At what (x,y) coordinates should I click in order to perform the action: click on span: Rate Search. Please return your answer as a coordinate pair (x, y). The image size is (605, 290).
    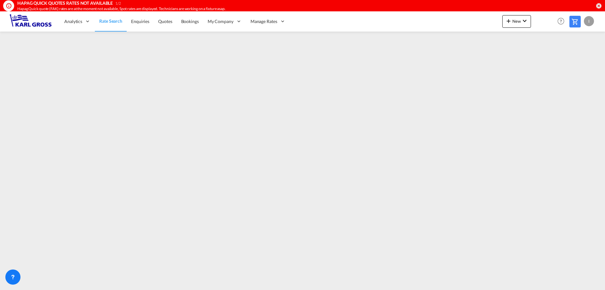
    Looking at the image, I should click on (111, 21).